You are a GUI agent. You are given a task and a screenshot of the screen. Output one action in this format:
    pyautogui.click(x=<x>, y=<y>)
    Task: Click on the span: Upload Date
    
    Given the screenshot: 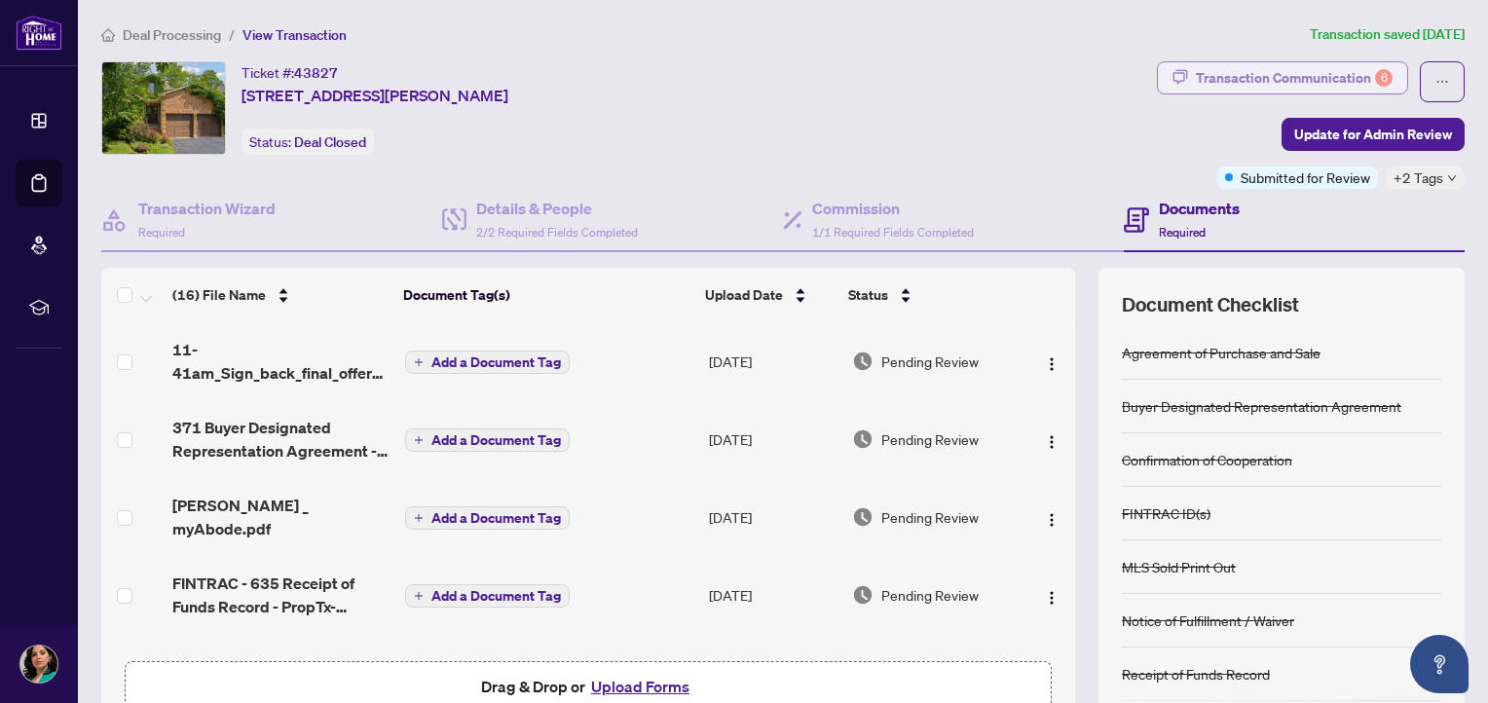 What is the action you would take?
    pyautogui.click(x=744, y=295)
    